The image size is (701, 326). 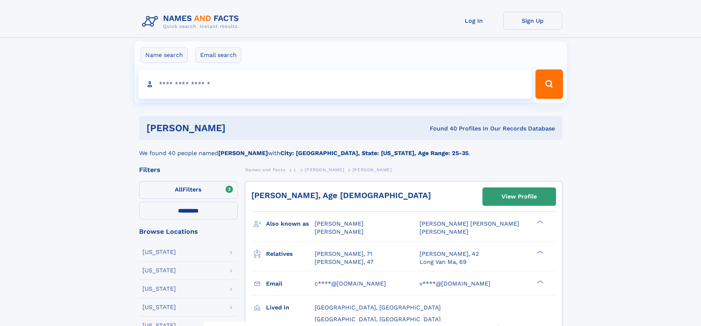 What do you see at coordinates (549, 84) in the screenshot?
I see `button: Search Button` at bounding box center [549, 84].